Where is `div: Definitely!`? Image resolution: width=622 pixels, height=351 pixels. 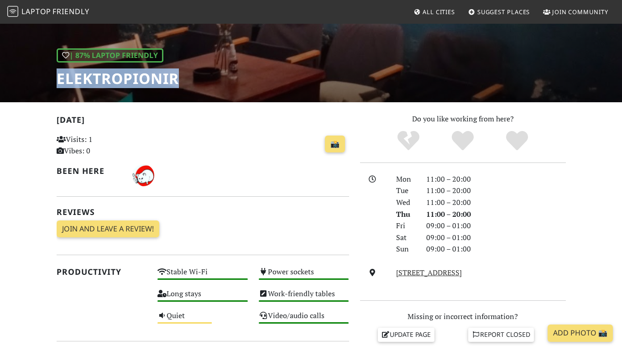
div: Definitely! is located at coordinates (516, 141).